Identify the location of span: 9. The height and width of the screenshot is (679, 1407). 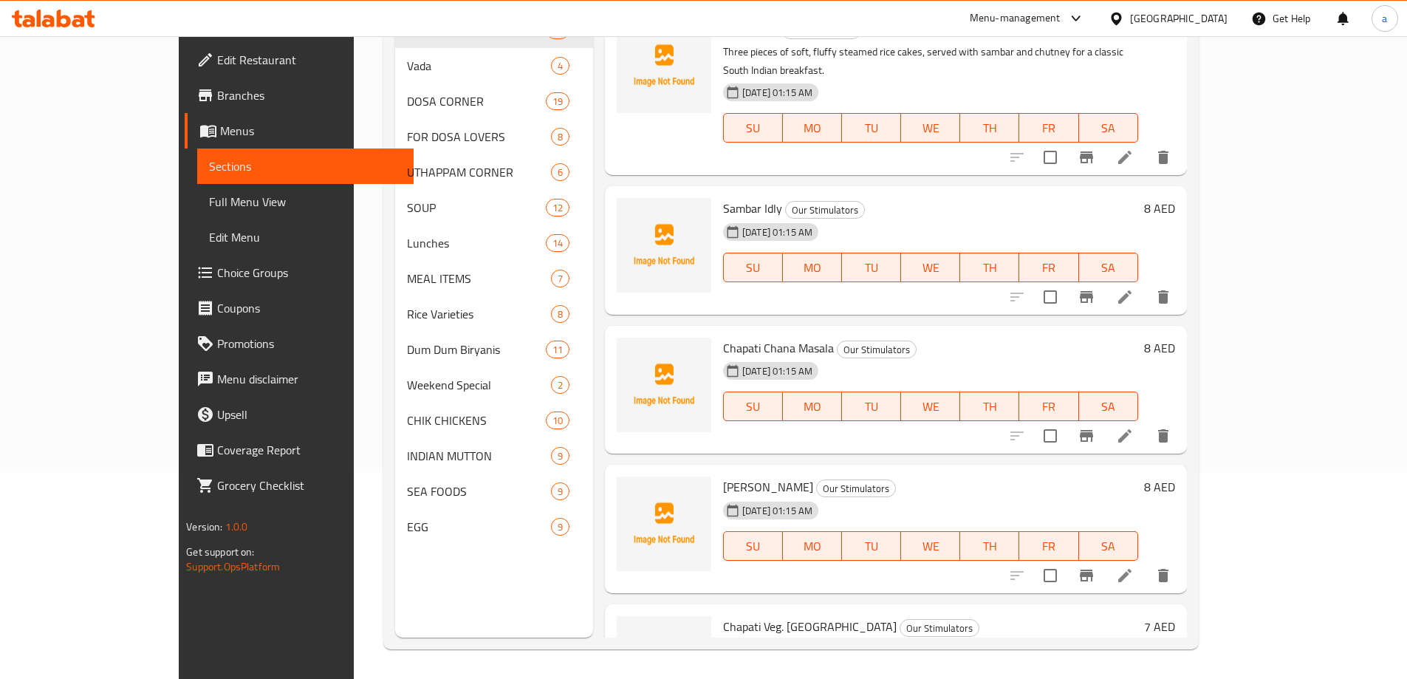
(560, 456).